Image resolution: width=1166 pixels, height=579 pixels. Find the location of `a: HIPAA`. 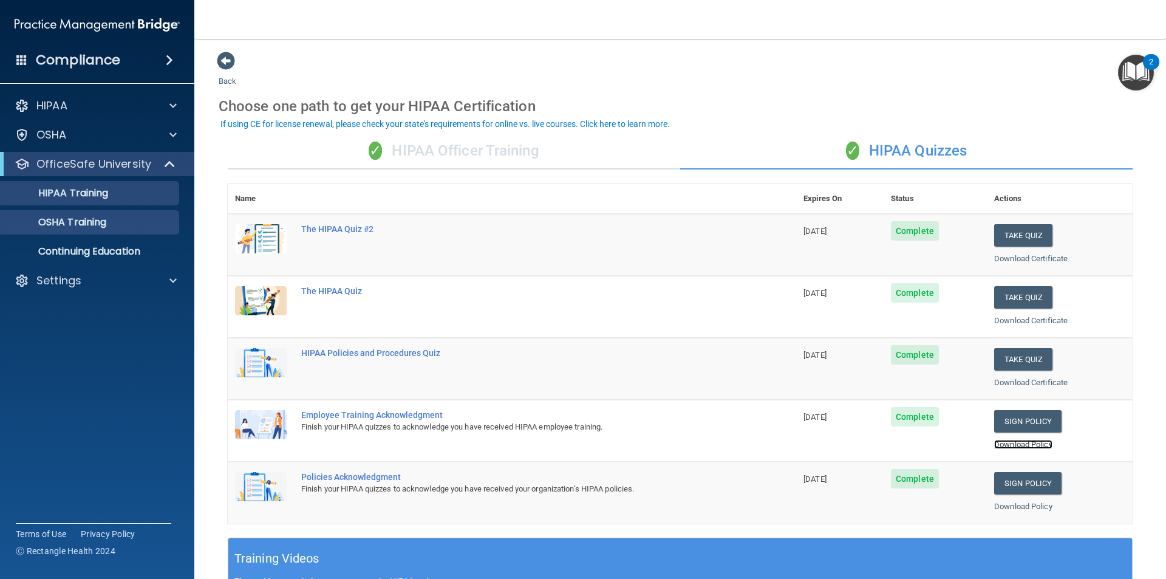

a: HIPAA is located at coordinates (95, 106).